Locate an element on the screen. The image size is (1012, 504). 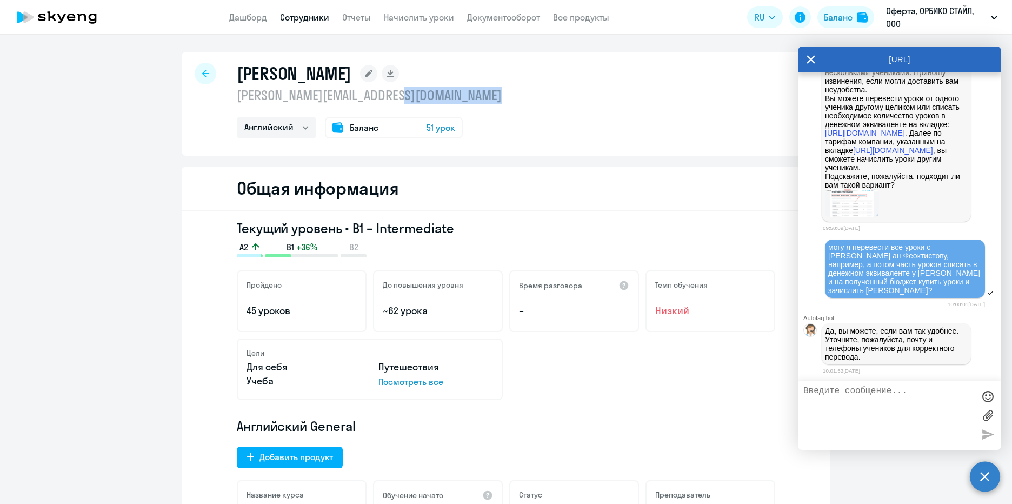
h5: Время разговора is located at coordinates (550, 285).